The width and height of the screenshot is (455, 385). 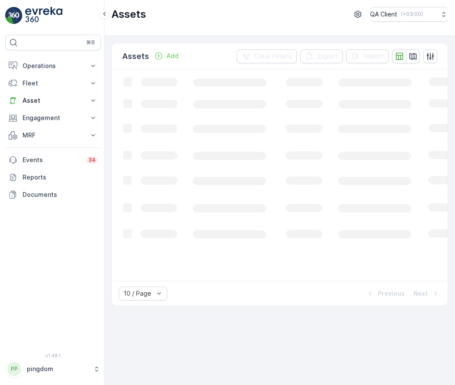 I want to click on button: Clear Filters, so click(x=266, y=56).